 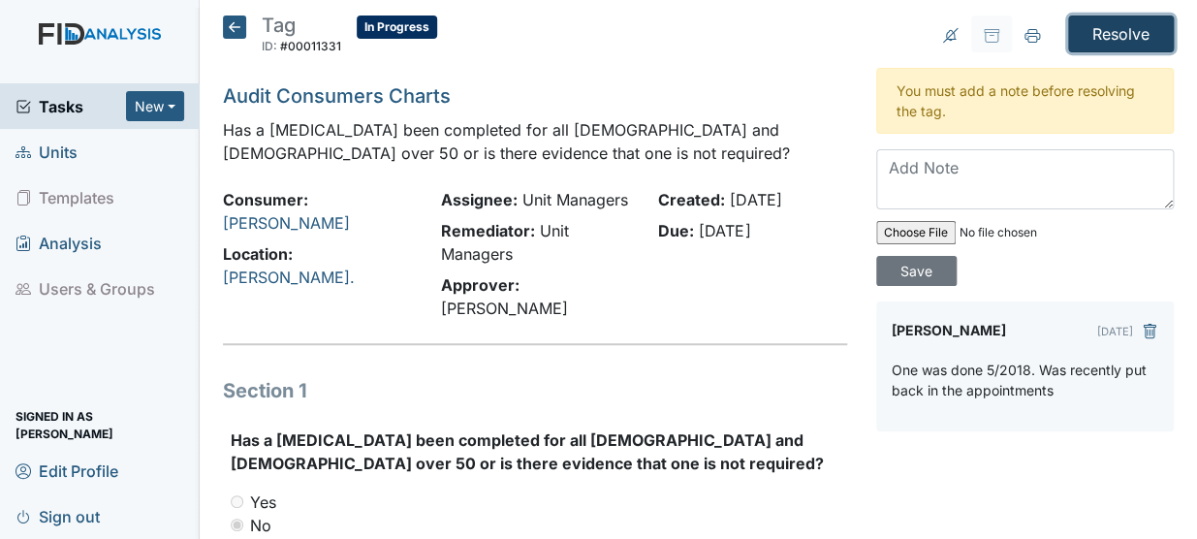 I want to click on span: Analysis, so click(x=58, y=242).